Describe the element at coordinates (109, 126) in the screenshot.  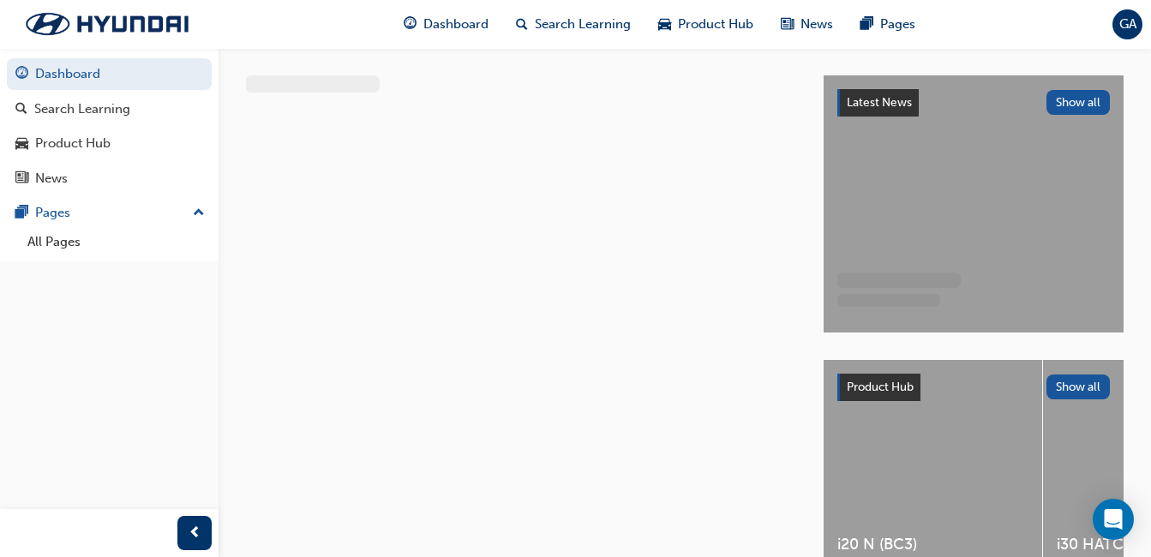
I see `button: DashboardSearch LearningProduct HubNews` at that location.